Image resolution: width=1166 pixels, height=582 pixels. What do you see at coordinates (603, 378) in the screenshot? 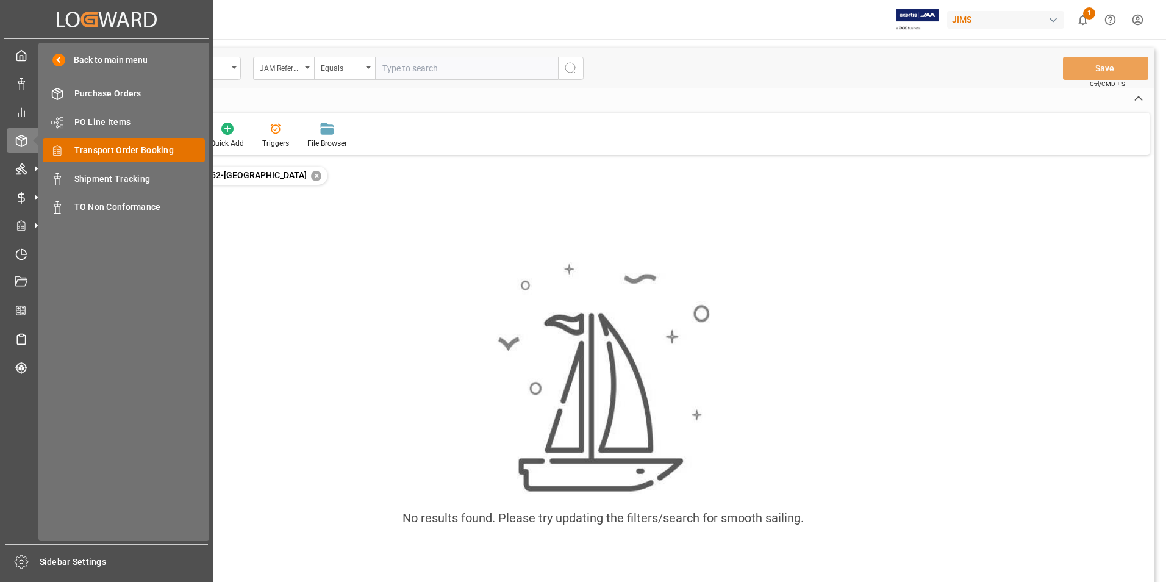
I see `img: smooth_sailing.jpeg` at bounding box center [603, 378].